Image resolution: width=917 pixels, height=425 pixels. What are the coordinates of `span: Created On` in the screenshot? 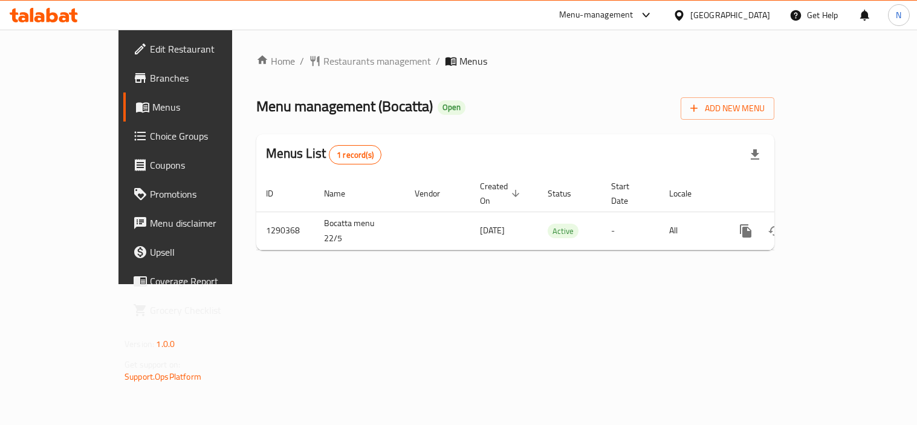 It's located at (501, 193).